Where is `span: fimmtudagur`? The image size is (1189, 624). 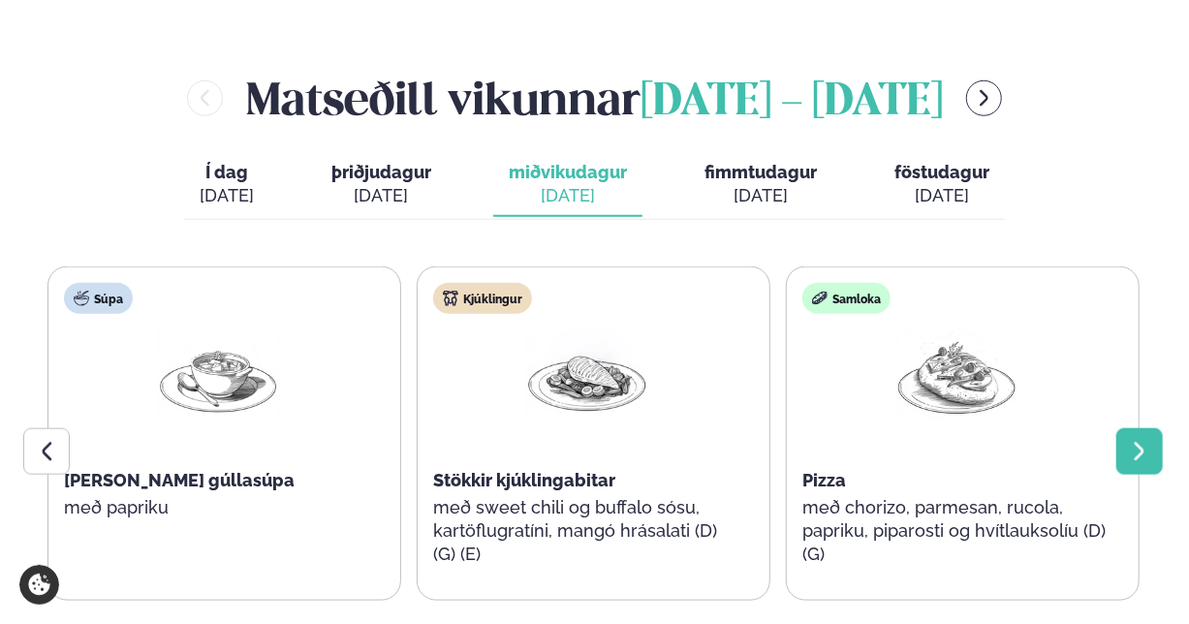 span: fimmtudagur is located at coordinates (761, 172).